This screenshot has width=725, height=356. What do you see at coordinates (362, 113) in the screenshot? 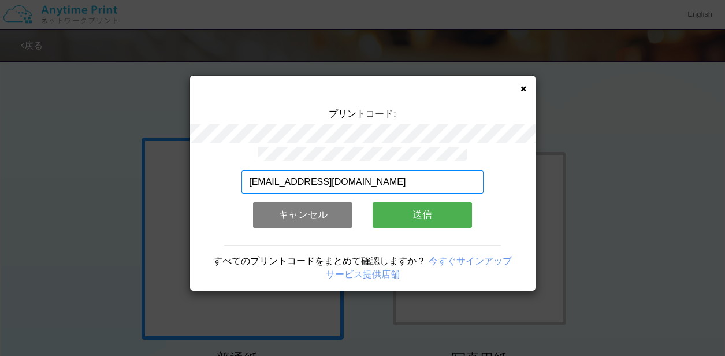
I see `span: プリントコード:` at bounding box center [362, 113].